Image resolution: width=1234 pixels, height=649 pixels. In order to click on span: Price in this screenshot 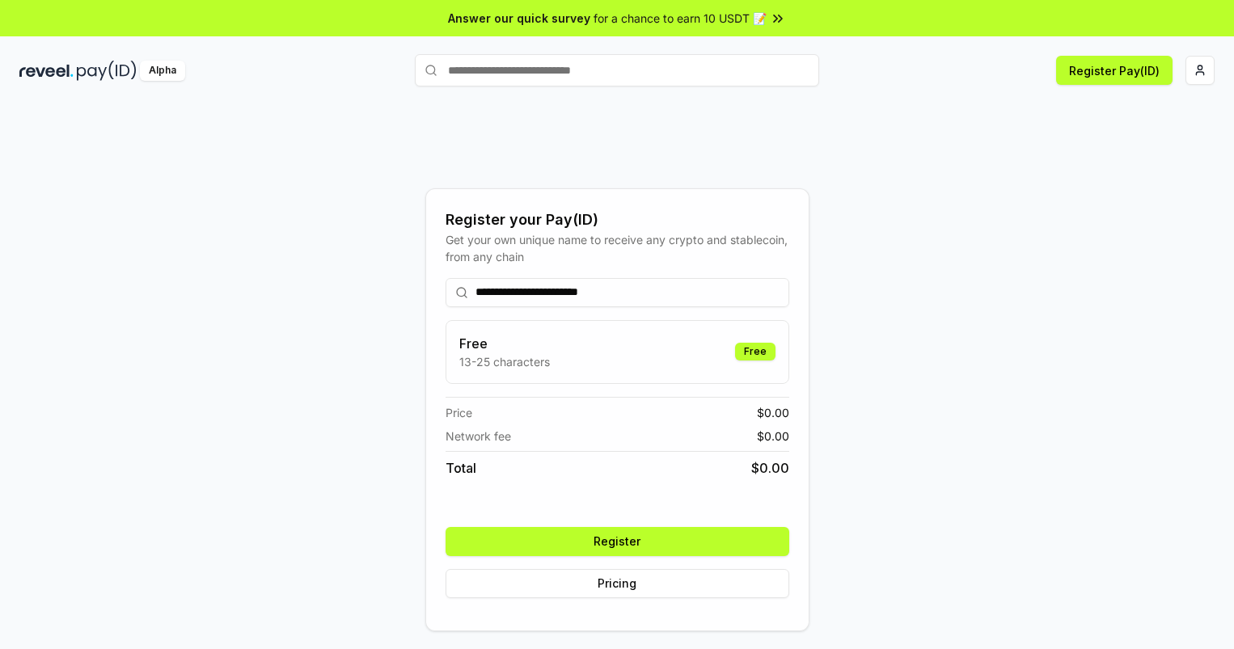, I will do `click(458, 412)`.